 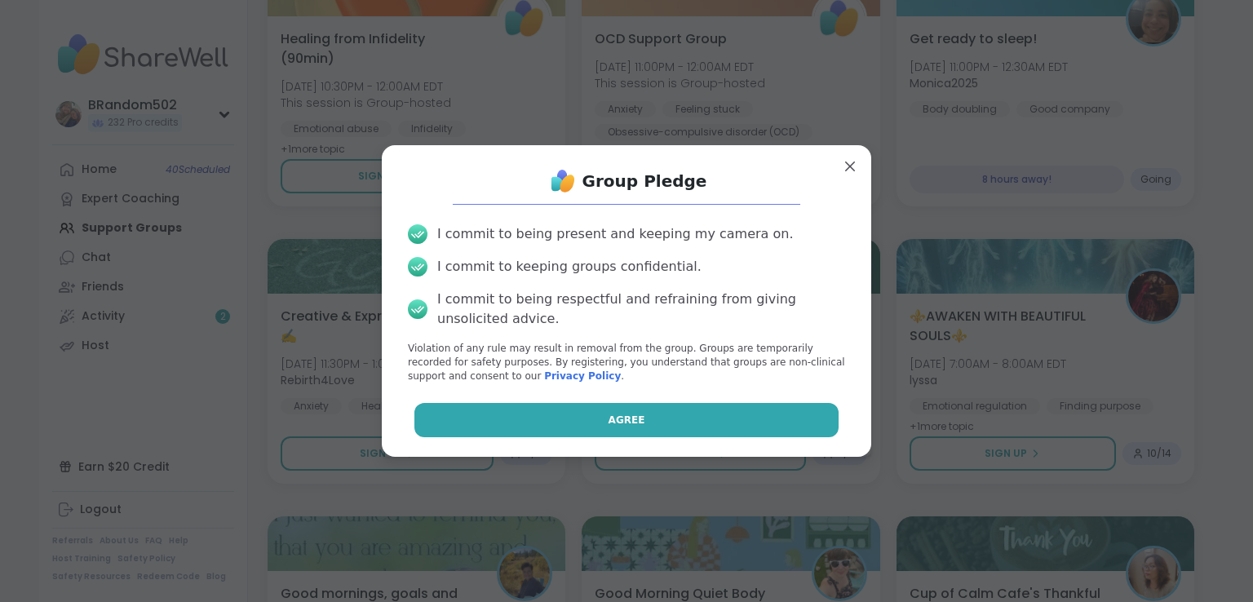 I want to click on span: Agree, so click(x=626, y=420).